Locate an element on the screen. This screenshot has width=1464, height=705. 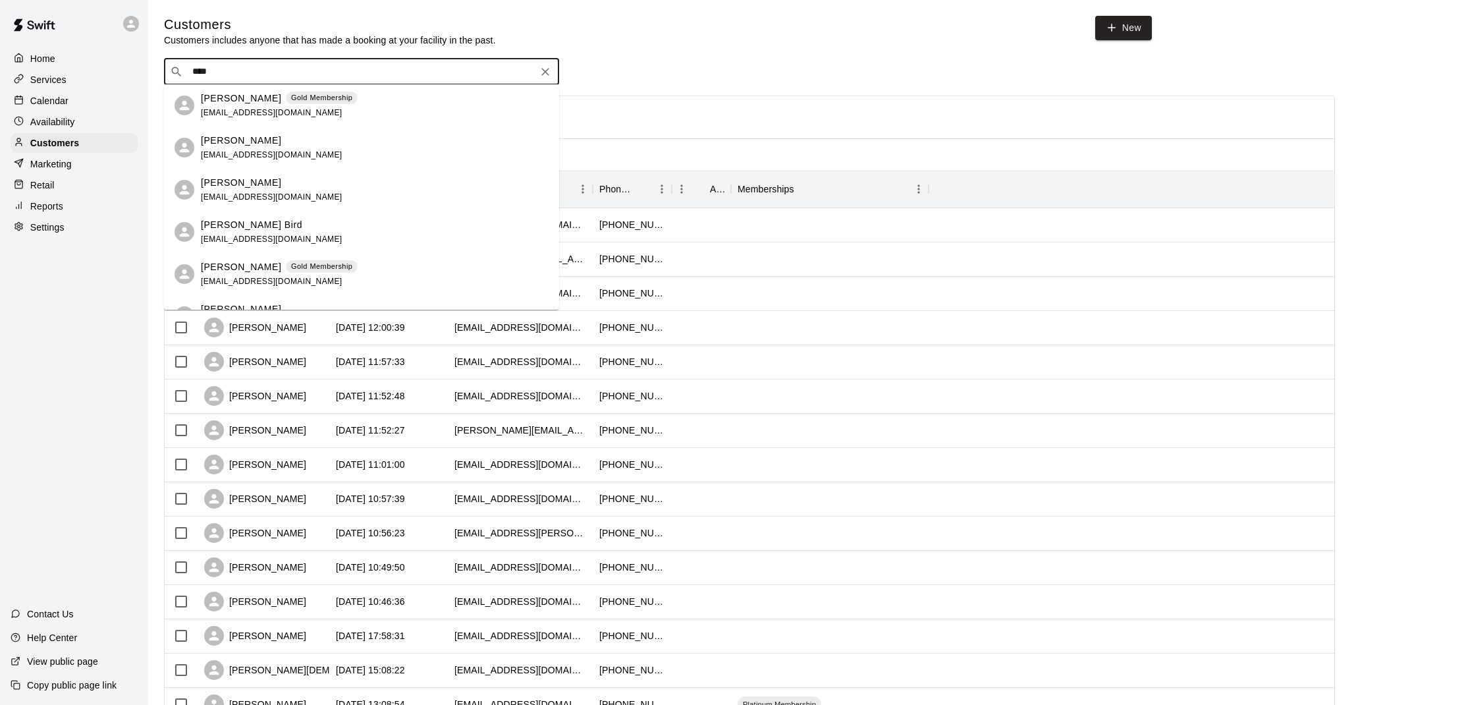
p: Contact Us is located at coordinates (50, 614).